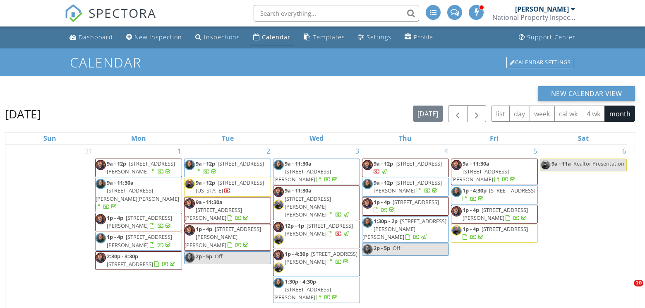  What do you see at coordinates (587, 93) in the screenshot?
I see `button: New Calendar View` at bounding box center [587, 93].